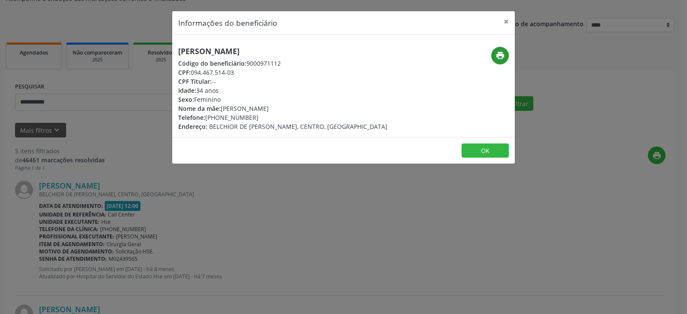 Image resolution: width=687 pixels, height=314 pixels. Describe the element at coordinates (282, 72) in the screenshot. I see `div: 094.467.514-03` at that location.